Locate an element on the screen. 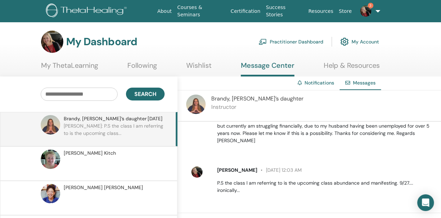 The height and width of the screenshot is (218, 441). a: Practitioner Dashboard is located at coordinates (291, 42).